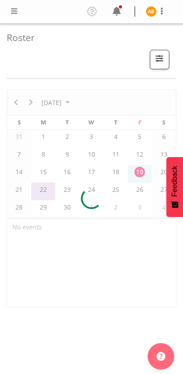 The image size is (183, 374). What do you see at coordinates (151, 11) in the screenshot?
I see `img: angela-burrill10486.jpg` at bounding box center [151, 11].